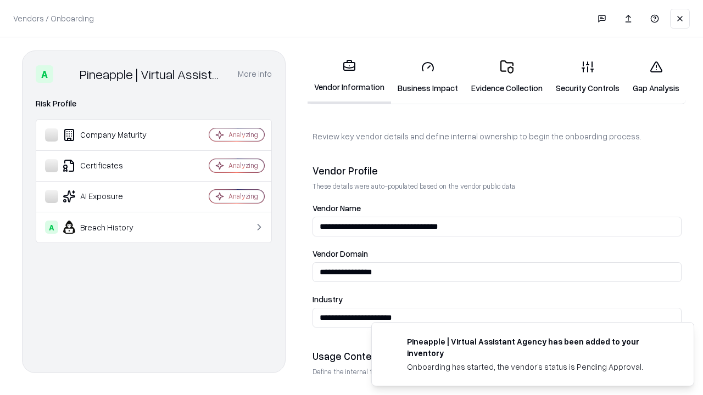 This screenshot has width=703, height=395. Describe the element at coordinates (655, 77) in the screenshot. I see `a: Gap Analysis` at that location.